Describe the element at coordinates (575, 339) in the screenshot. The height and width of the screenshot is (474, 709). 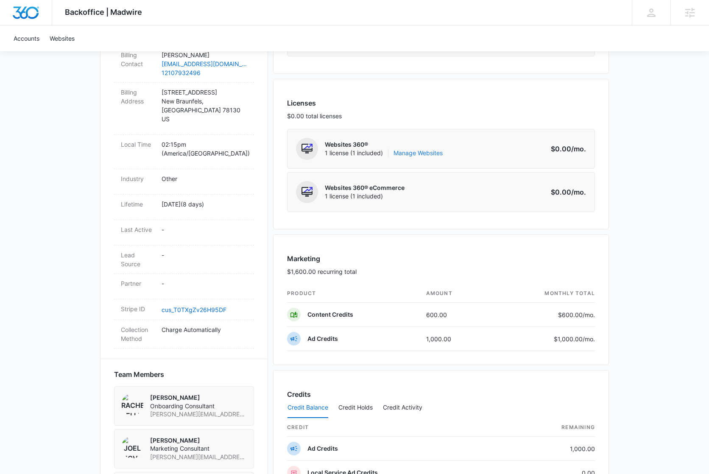
I see `p: $1,000.00` at that location.